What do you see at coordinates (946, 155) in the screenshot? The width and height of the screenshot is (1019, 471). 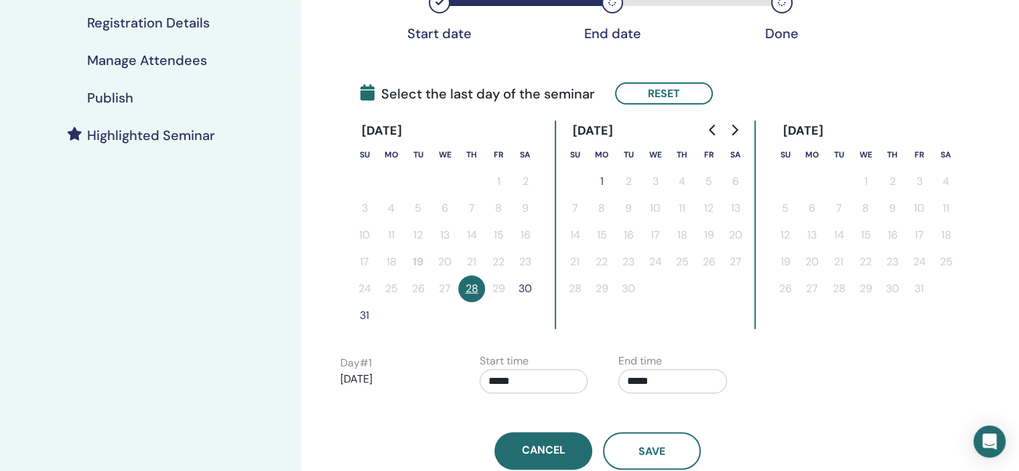 I see `th: Saturday` at bounding box center [946, 155].